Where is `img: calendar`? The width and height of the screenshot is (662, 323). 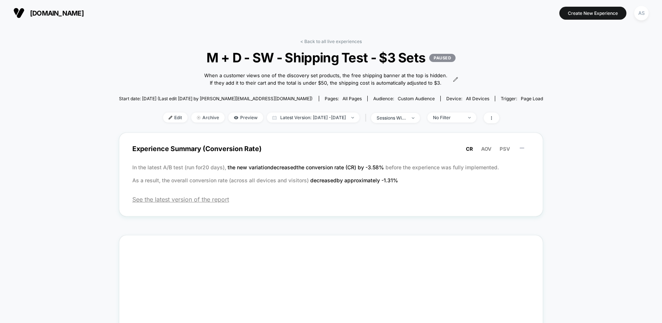 img: calendar is located at coordinates (274, 118).